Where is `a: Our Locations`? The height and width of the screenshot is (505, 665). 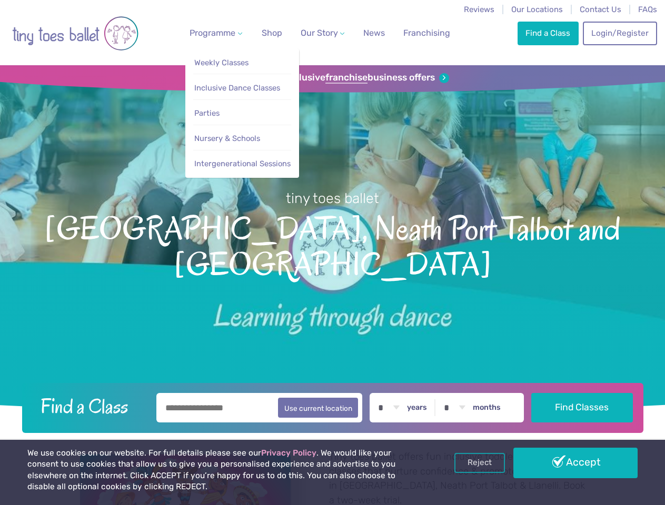 a: Our Locations is located at coordinates (537, 9).